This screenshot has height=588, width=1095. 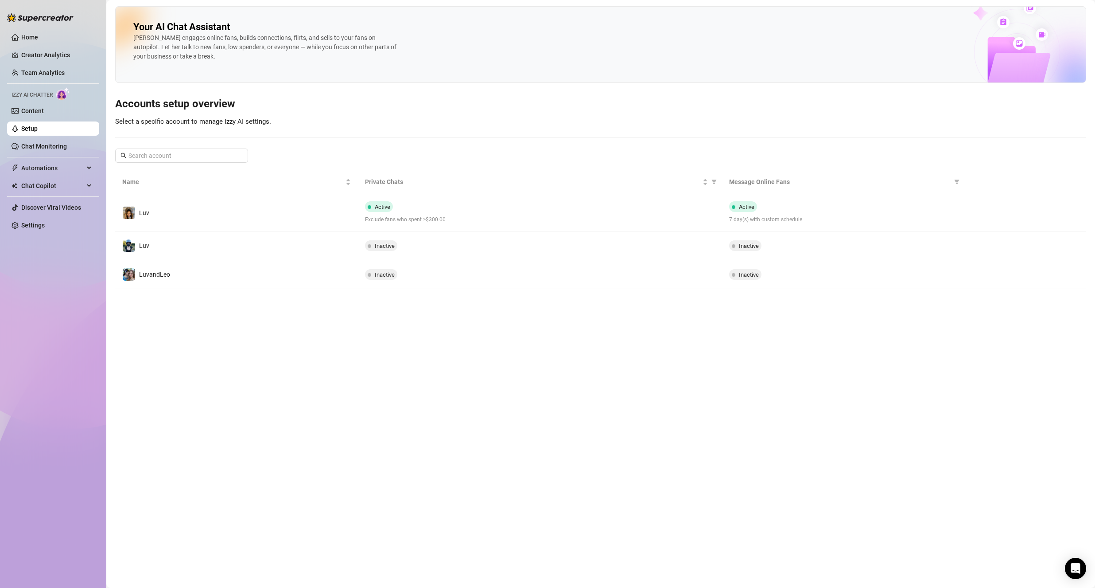 I want to click on input: Search account, so click(x=182, y=156).